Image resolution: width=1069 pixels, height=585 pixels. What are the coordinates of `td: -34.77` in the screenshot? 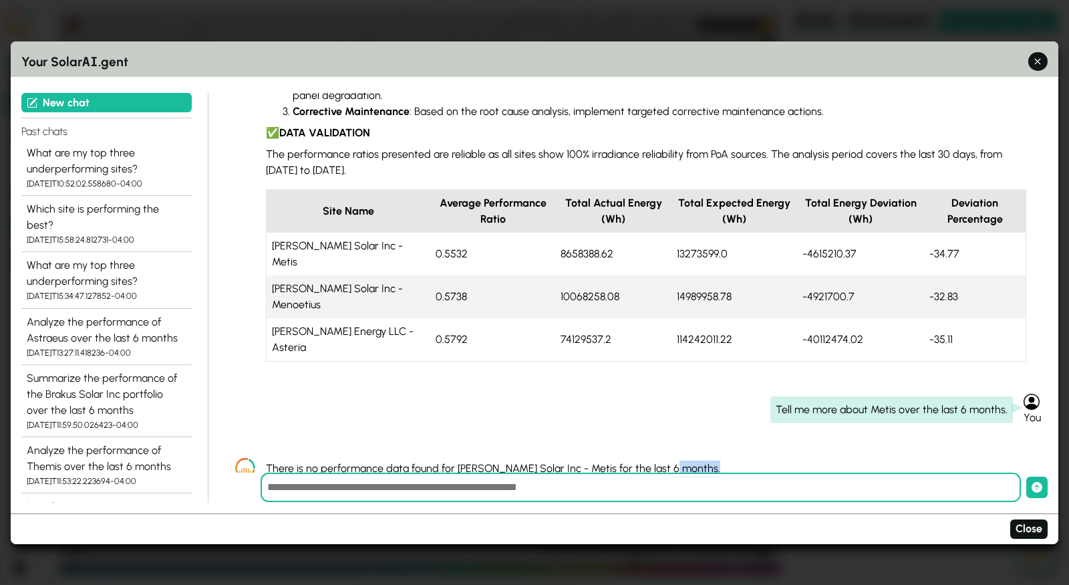 It's located at (975, 254).